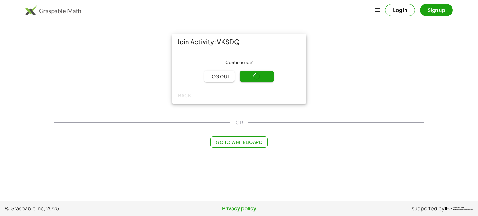  Describe the element at coordinates (220, 76) in the screenshot. I see `button: Log out` at that location.